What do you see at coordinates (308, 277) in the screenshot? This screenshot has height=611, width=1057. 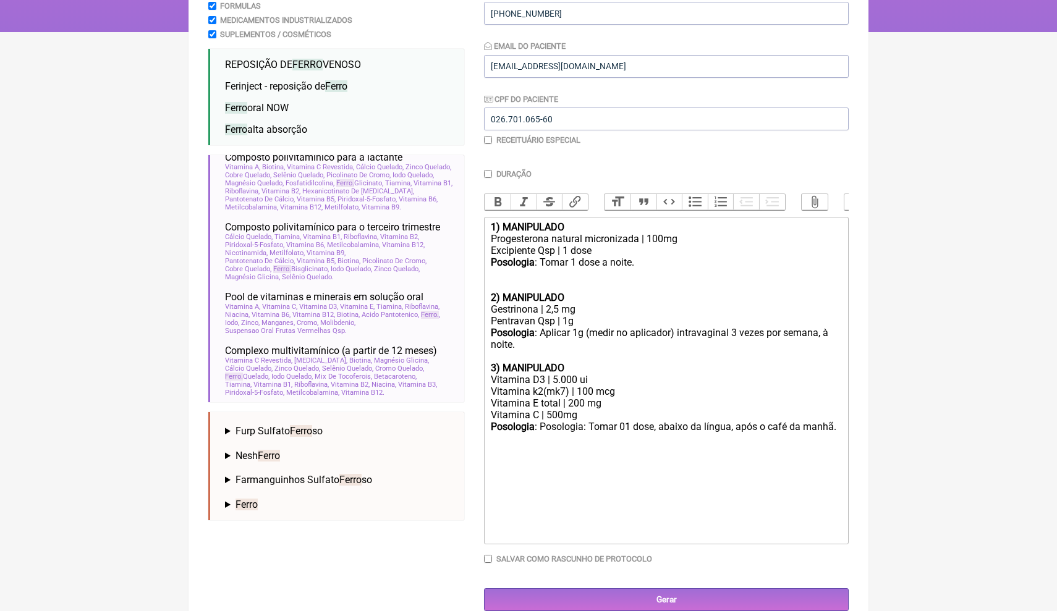 I see `span: Selênio Quelado` at bounding box center [308, 277].